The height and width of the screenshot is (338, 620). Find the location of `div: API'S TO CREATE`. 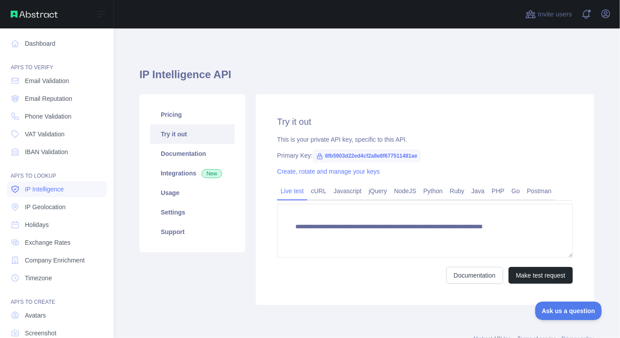

div: API'S TO CREATE is located at coordinates (57, 297).